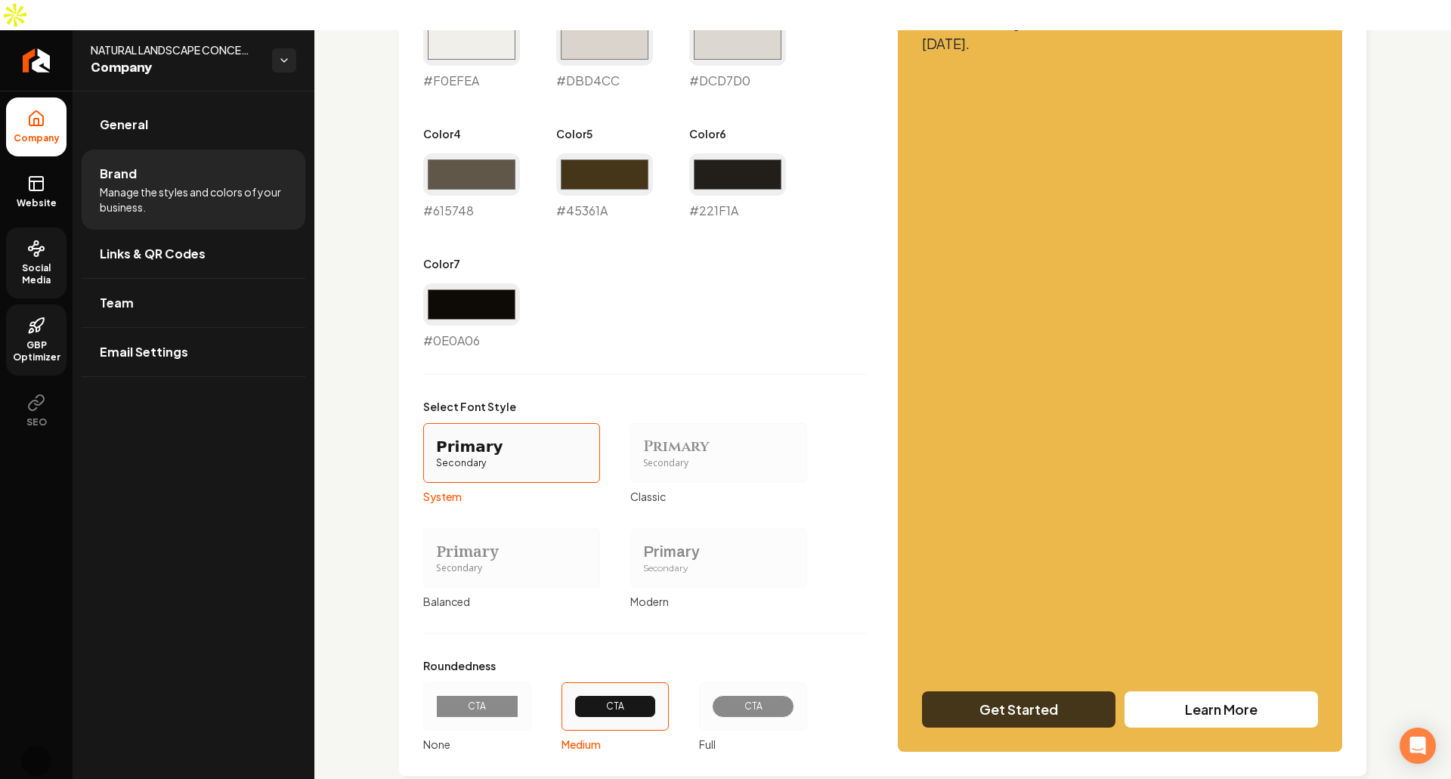 Image resolution: width=1451 pixels, height=779 pixels. What do you see at coordinates (36, 203) in the screenshot?
I see `span: Website` at bounding box center [36, 203].